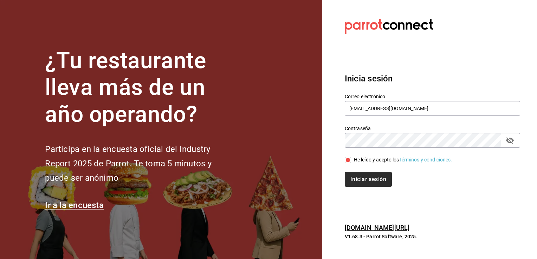 The height and width of the screenshot is (259, 537). I want to click on label: Correo electrónico, so click(432, 96).